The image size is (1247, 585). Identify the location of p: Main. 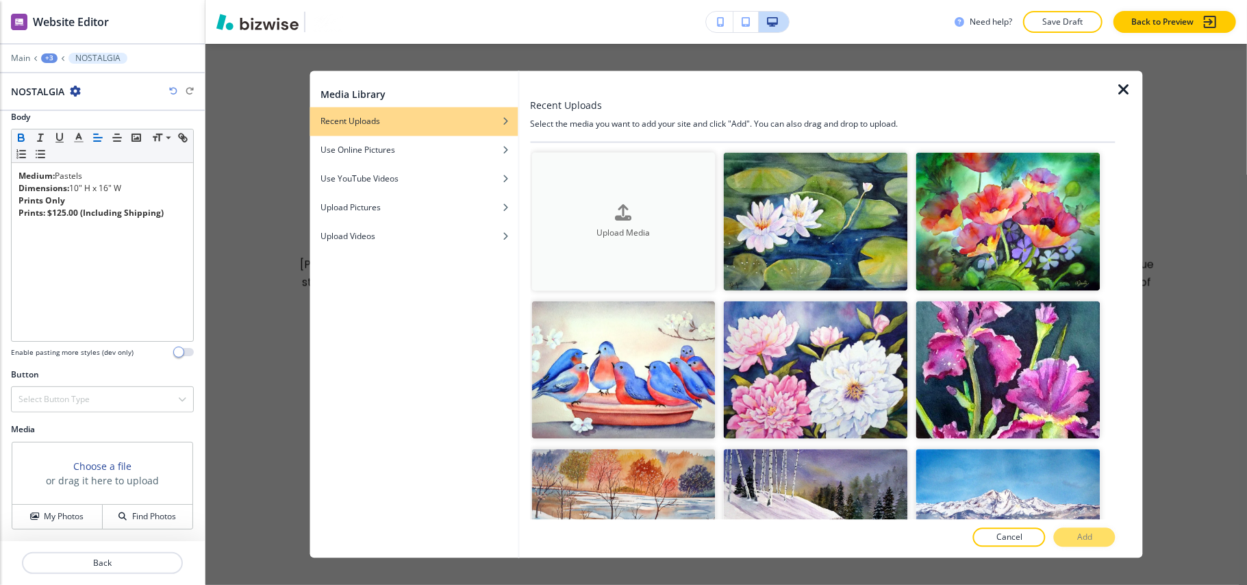
(21, 58).